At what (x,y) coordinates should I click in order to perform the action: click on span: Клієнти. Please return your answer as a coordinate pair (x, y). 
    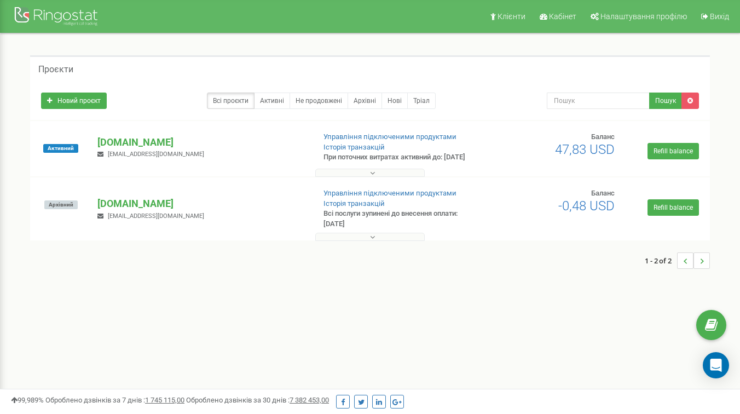
    Looking at the image, I should click on (511, 16).